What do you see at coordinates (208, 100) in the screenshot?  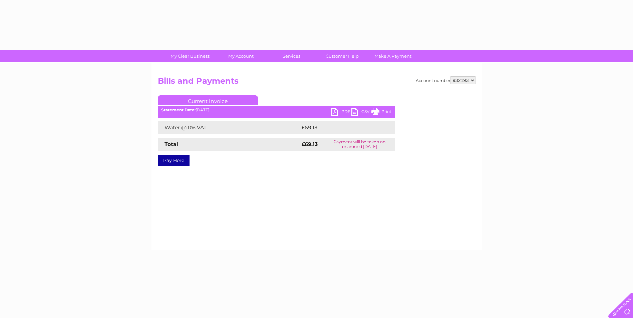 I see `a: Current Invoice` at bounding box center [208, 100].